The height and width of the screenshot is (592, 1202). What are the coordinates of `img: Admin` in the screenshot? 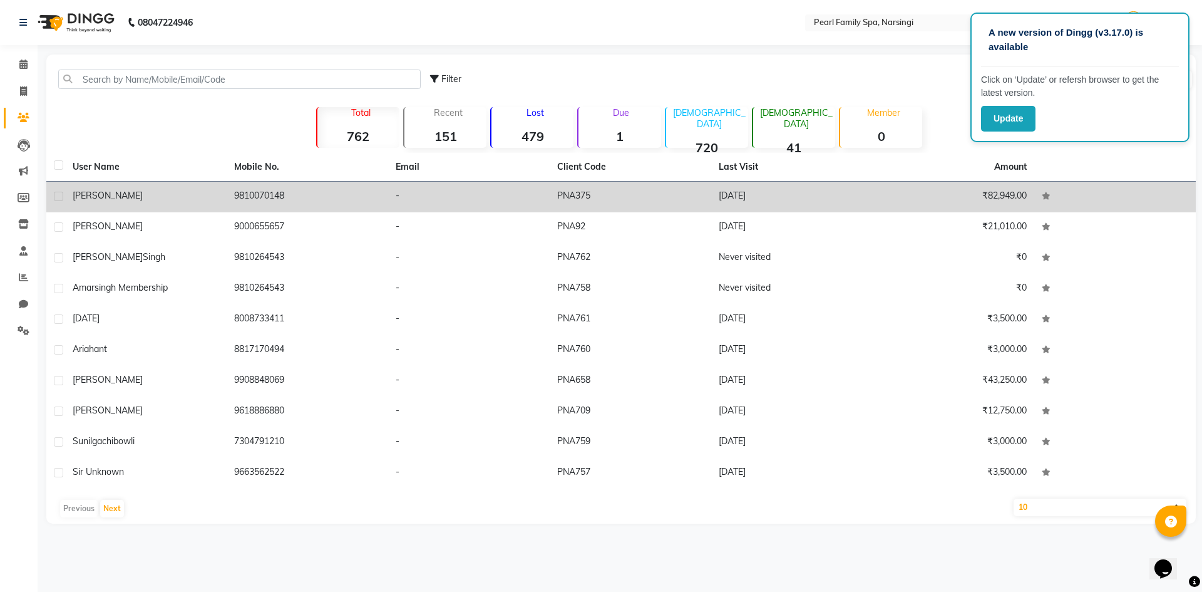 It's located at (1133, 22).